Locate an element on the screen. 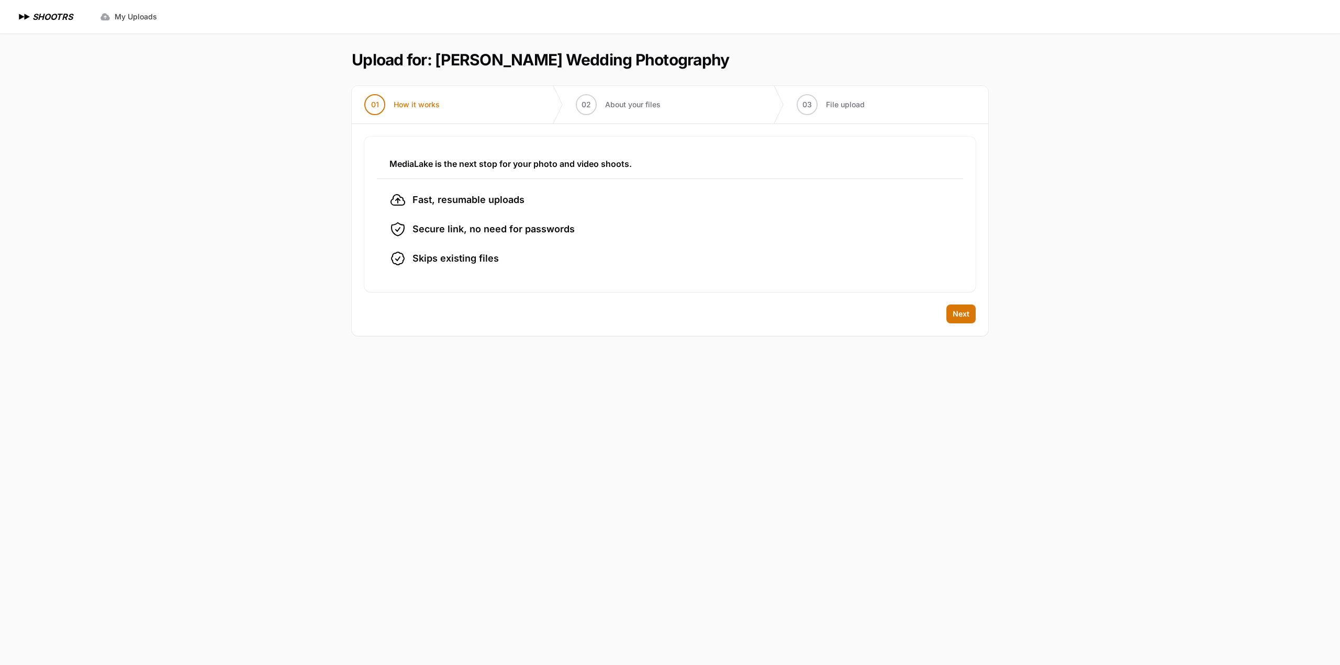 The image size is (1340, 665). span: About your files is located at coordinates (633, 105).